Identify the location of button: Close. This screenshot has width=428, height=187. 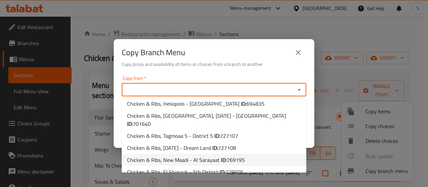
(299, 90).